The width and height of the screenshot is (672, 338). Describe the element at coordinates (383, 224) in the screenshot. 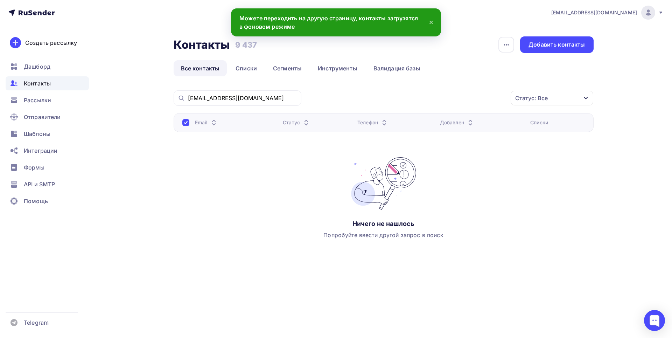

I see `div: Ничего не нашлось` at that location.